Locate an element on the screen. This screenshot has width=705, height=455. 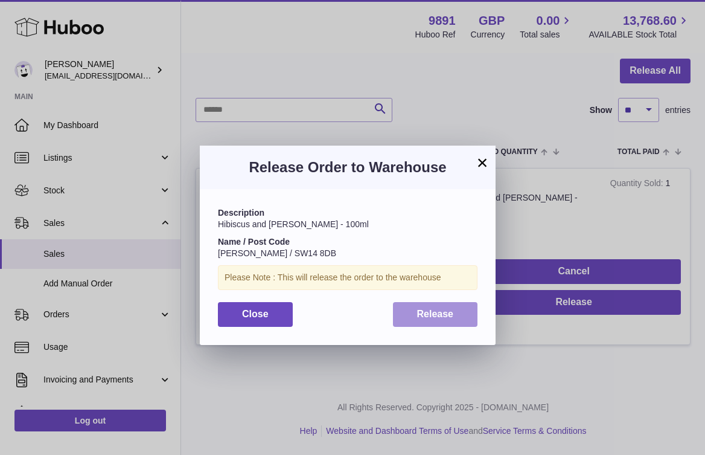
div: Please Note : This will release the order to the warehouse is located at coordinates (348, 277).